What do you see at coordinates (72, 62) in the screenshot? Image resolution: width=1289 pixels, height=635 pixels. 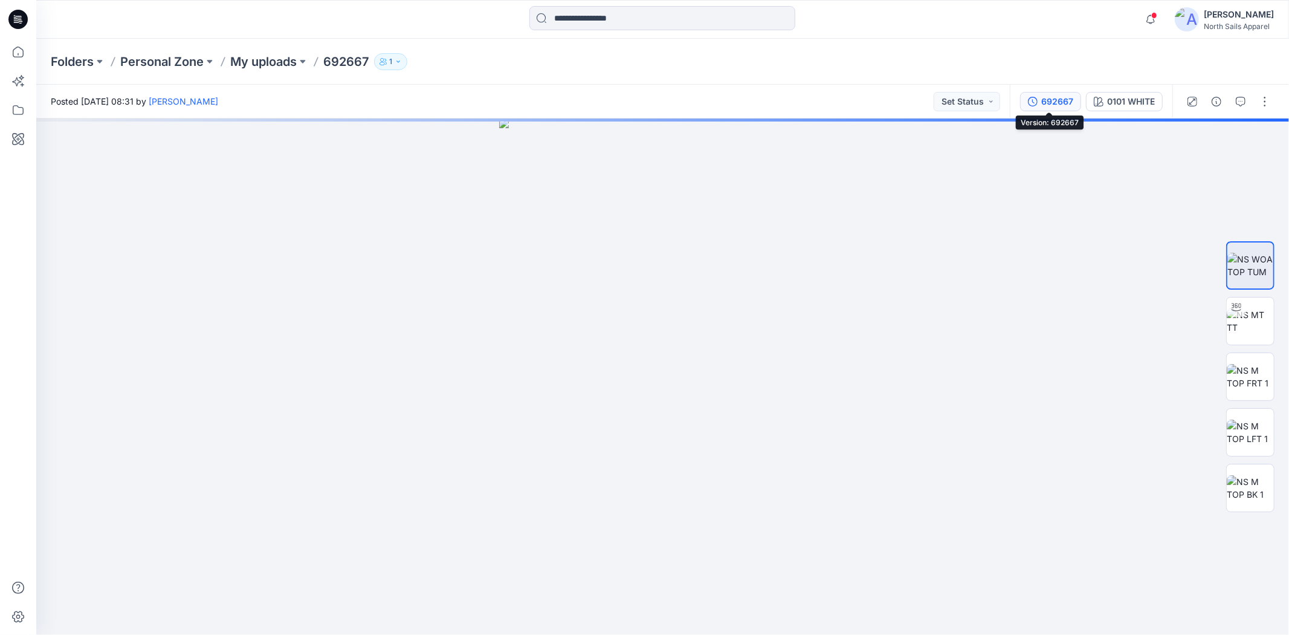 I see `p: Folders` at bounding box center [72, 62].